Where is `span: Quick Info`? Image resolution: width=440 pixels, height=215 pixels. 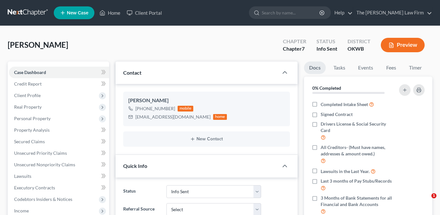
span: Quick Info is located at coordinates (135, 165).